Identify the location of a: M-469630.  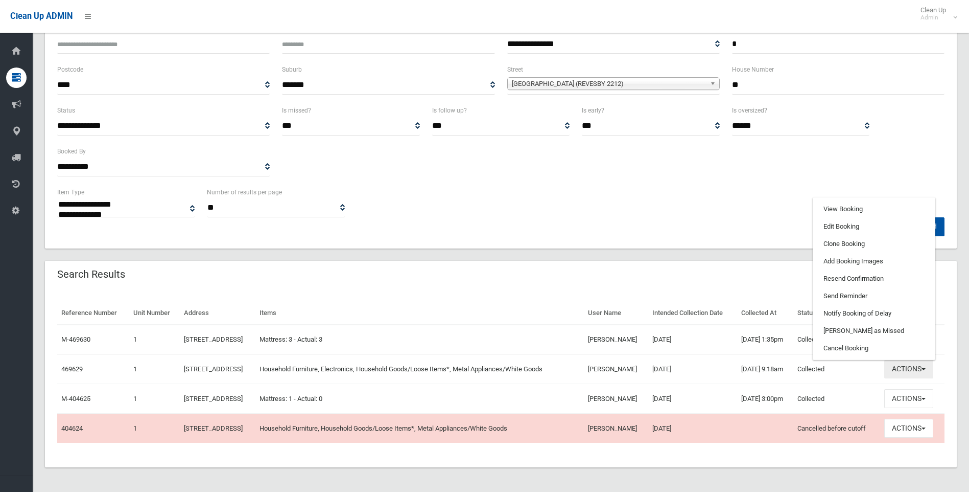
(76, 339).